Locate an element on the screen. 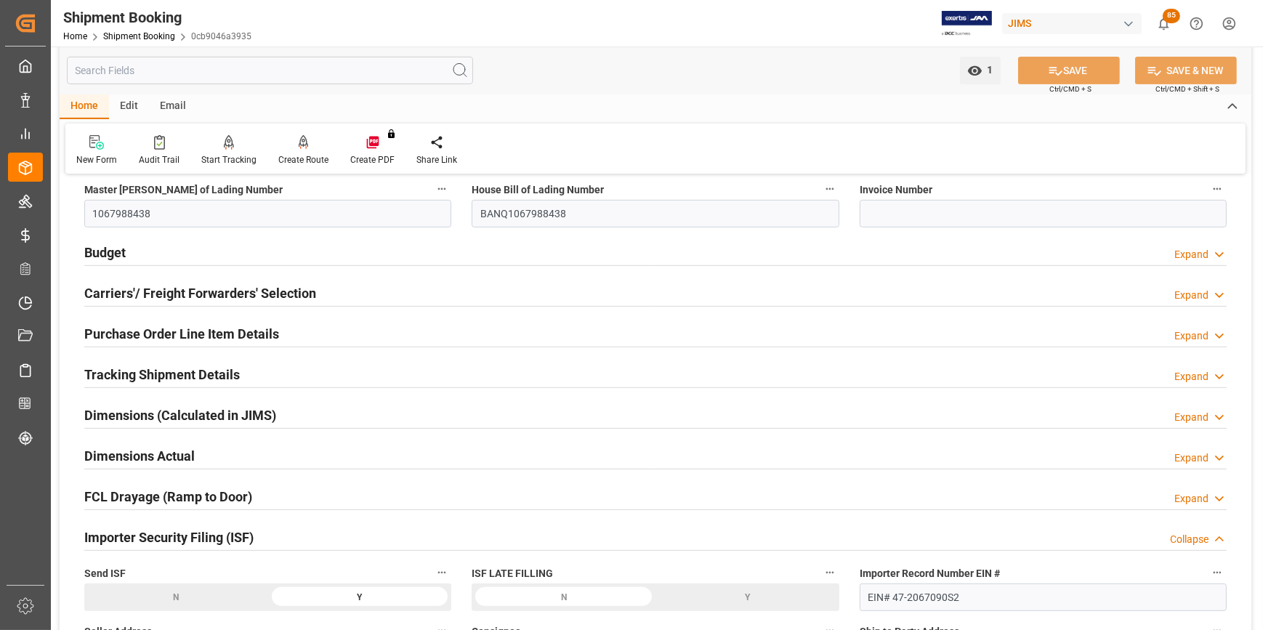  span: Send ISF is located at coordinates (105, 573).